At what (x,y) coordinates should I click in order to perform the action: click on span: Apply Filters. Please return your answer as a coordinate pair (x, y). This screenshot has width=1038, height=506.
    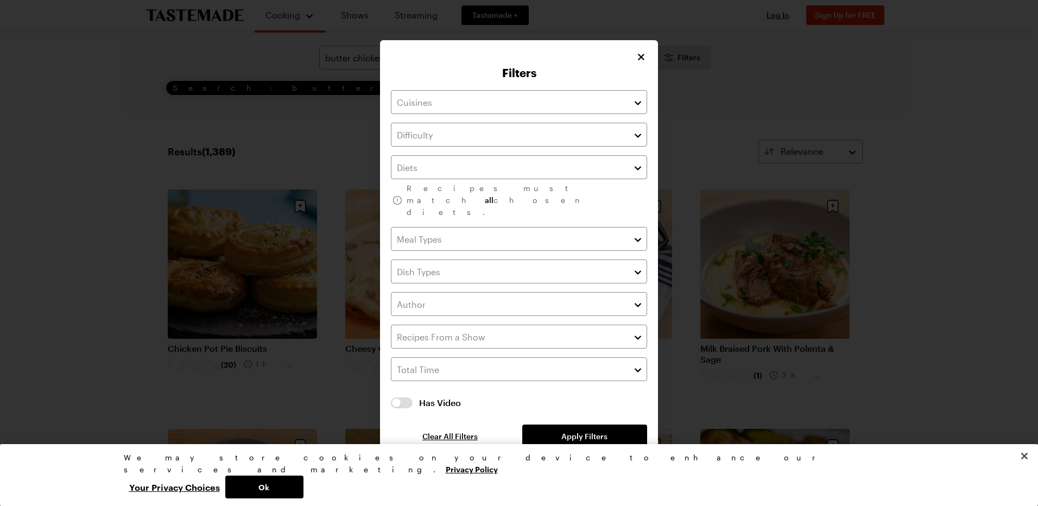
    Looking at the image, I should click on (584, 437).